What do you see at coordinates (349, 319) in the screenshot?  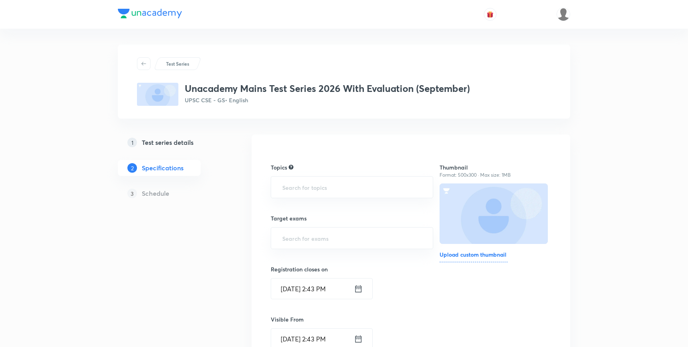 I see `h6: Visible From` at bounding box center [349, 319].